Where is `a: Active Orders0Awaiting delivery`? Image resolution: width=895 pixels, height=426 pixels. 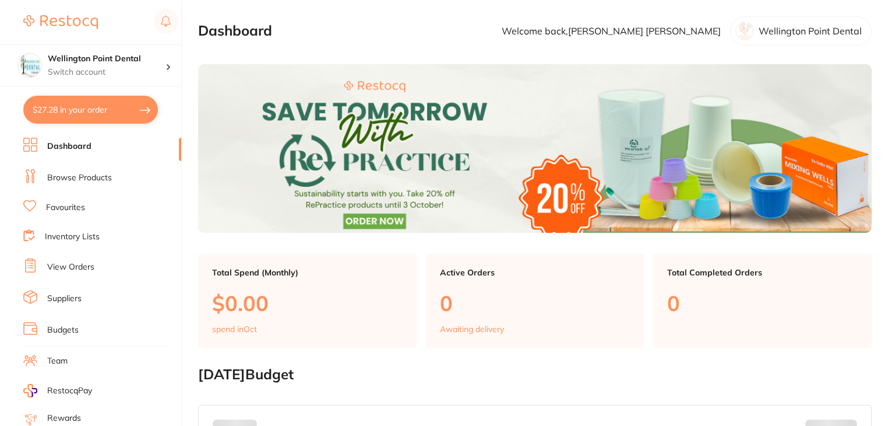
a: Active Orders0Awaiting delivery is located at coordinates (535, 301).